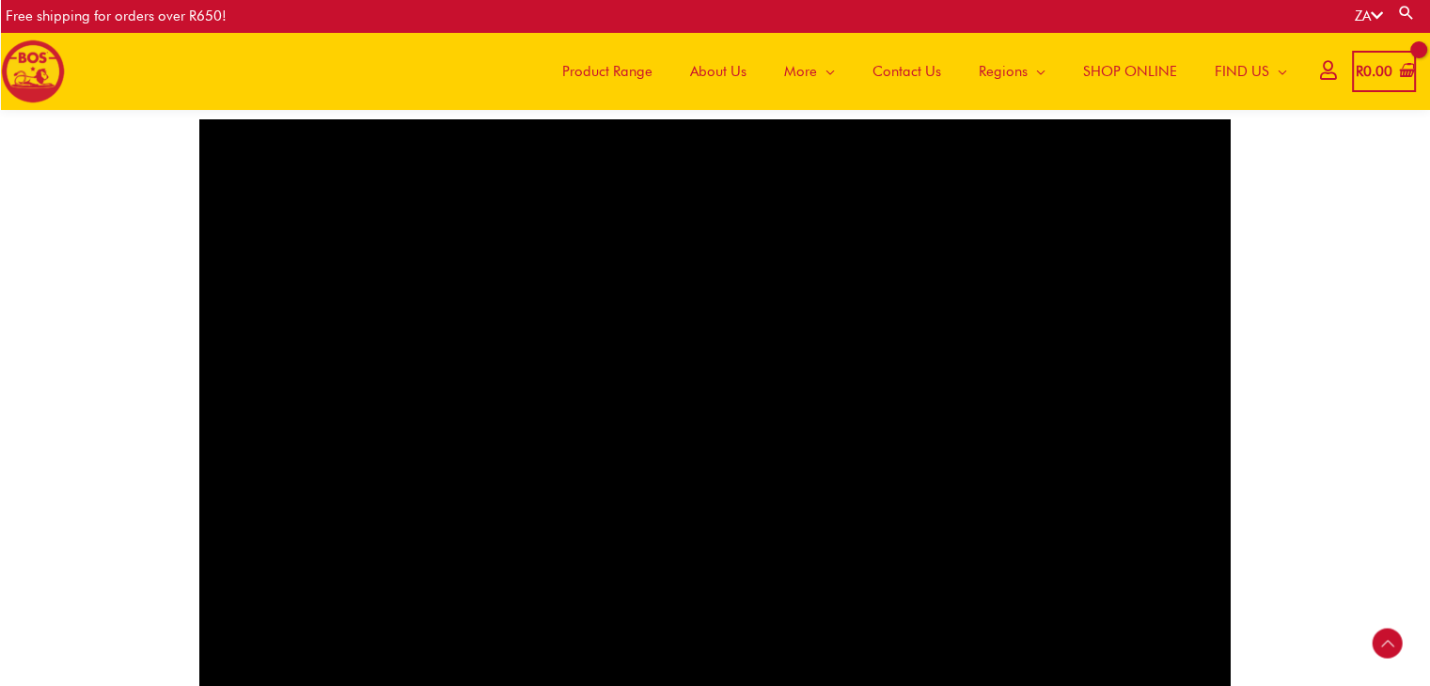 This screenshot has height=686, width=1430. Describe the element at coordinates (1130, 71) in the screenshot. I see `a: SHOP ONLINE` at that location.